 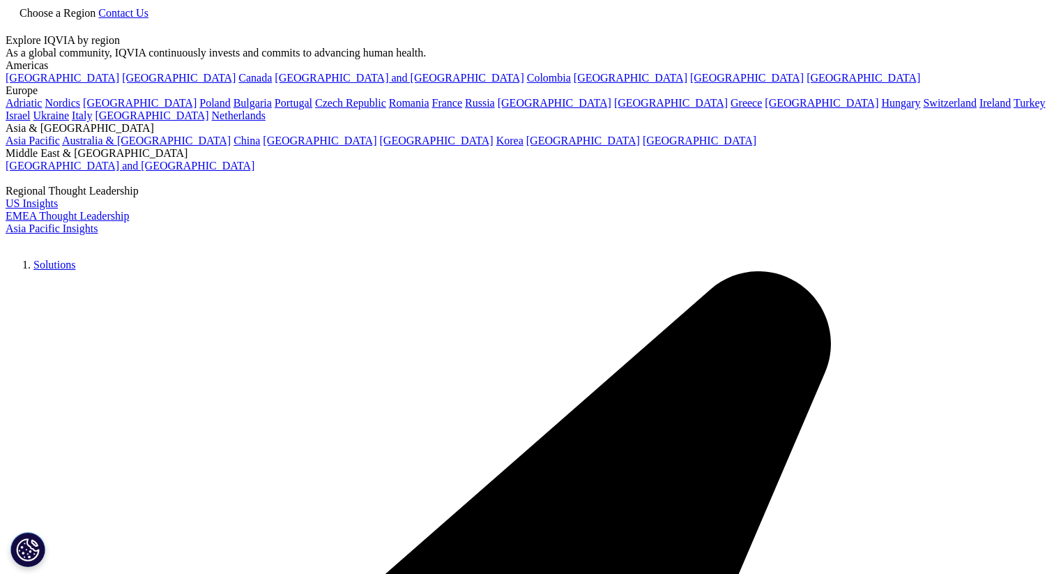 I want to click on a: Turkey, so click(x=1029, y=102).